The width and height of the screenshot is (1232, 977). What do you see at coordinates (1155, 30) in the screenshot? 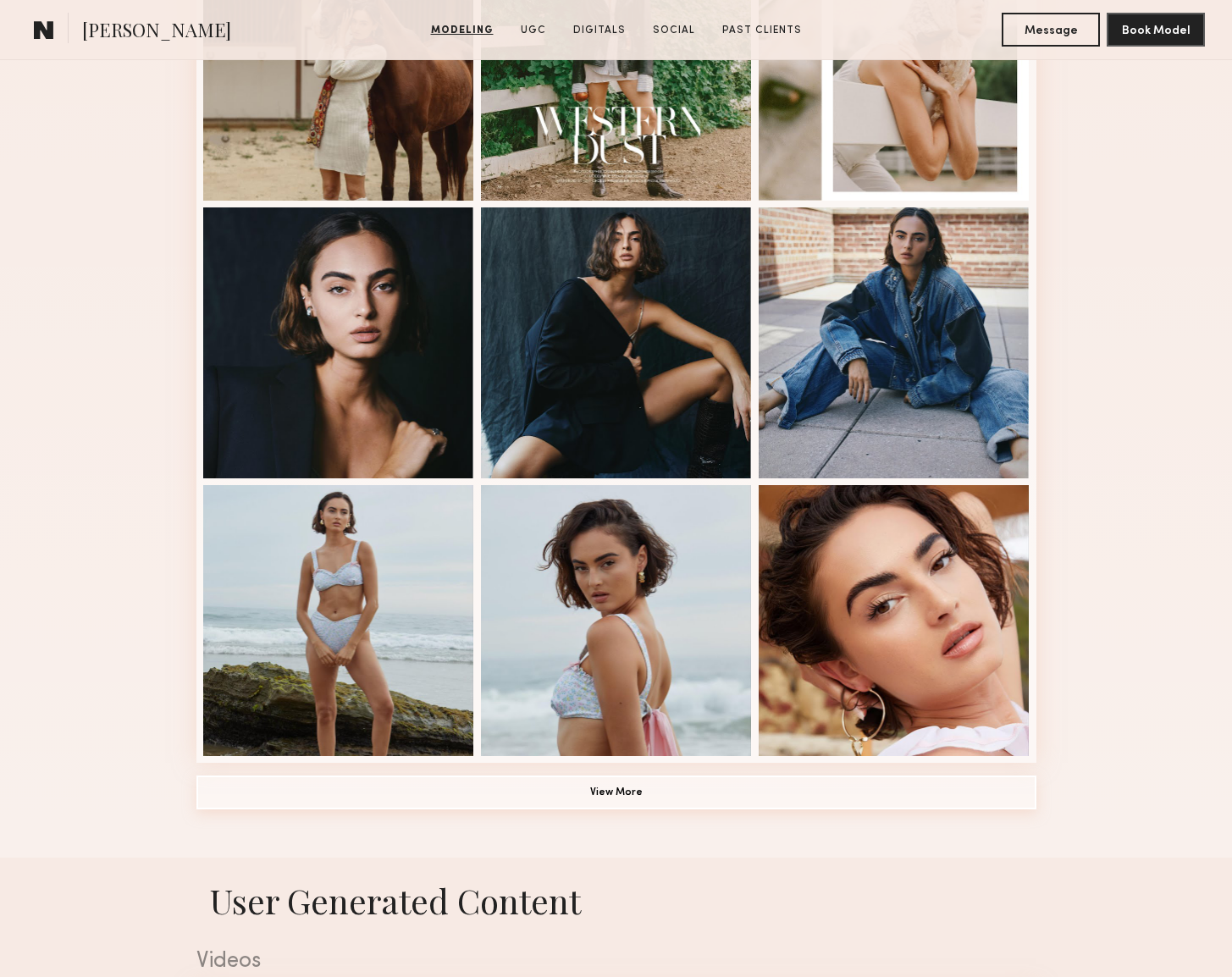
I see `button: Book Model` at bounding box center [1155, 30].